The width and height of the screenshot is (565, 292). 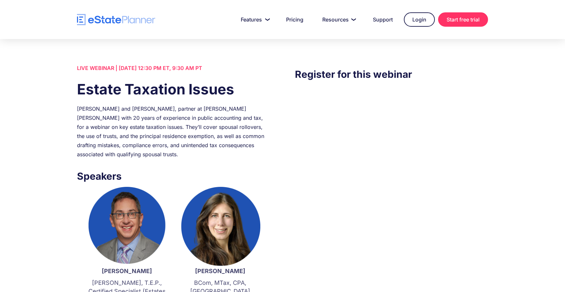 What do you see at coordinates (173, 89) in the screenshot?
I see `h1: Estate Taxation Issues` at bounding box center [173, 89].